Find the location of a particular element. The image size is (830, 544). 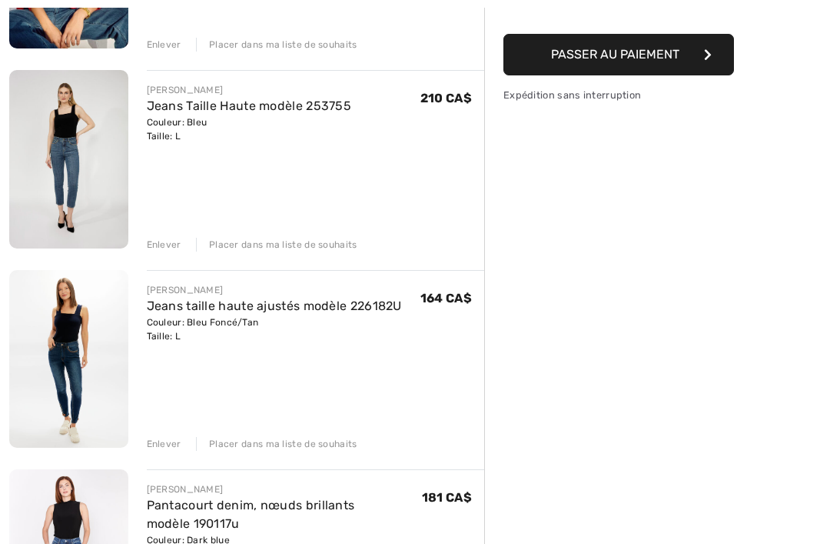

img: Jeans Taille Haute modèle 253755 is located at coordinates (68, 159).